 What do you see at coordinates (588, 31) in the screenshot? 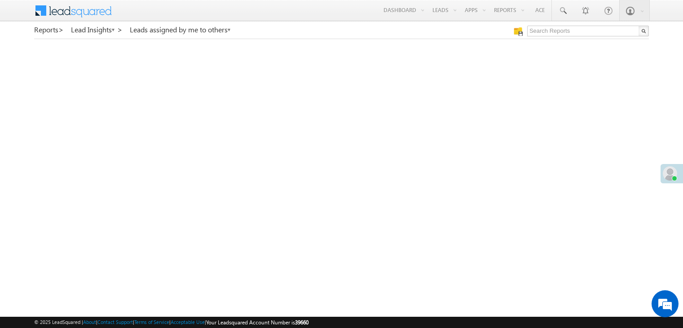
I see `input: Search Reports` at bounding box center [588, 31].